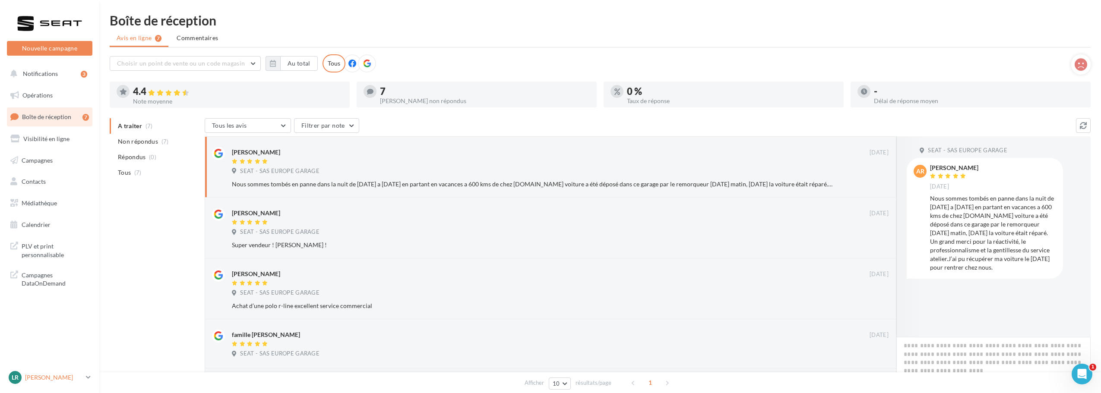 The image size is (1101, 393). What do you see at coordinates (138, 142) in the screenshot?
I see `span: Non répondus` at bounding box center [138, 142].